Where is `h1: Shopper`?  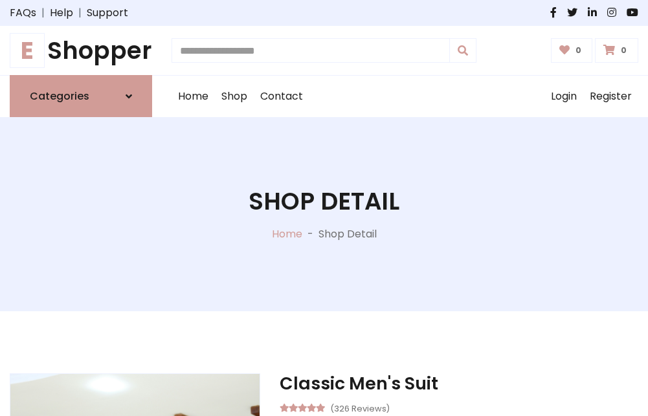
h1: Shopper is located at coordinates (81, 51).